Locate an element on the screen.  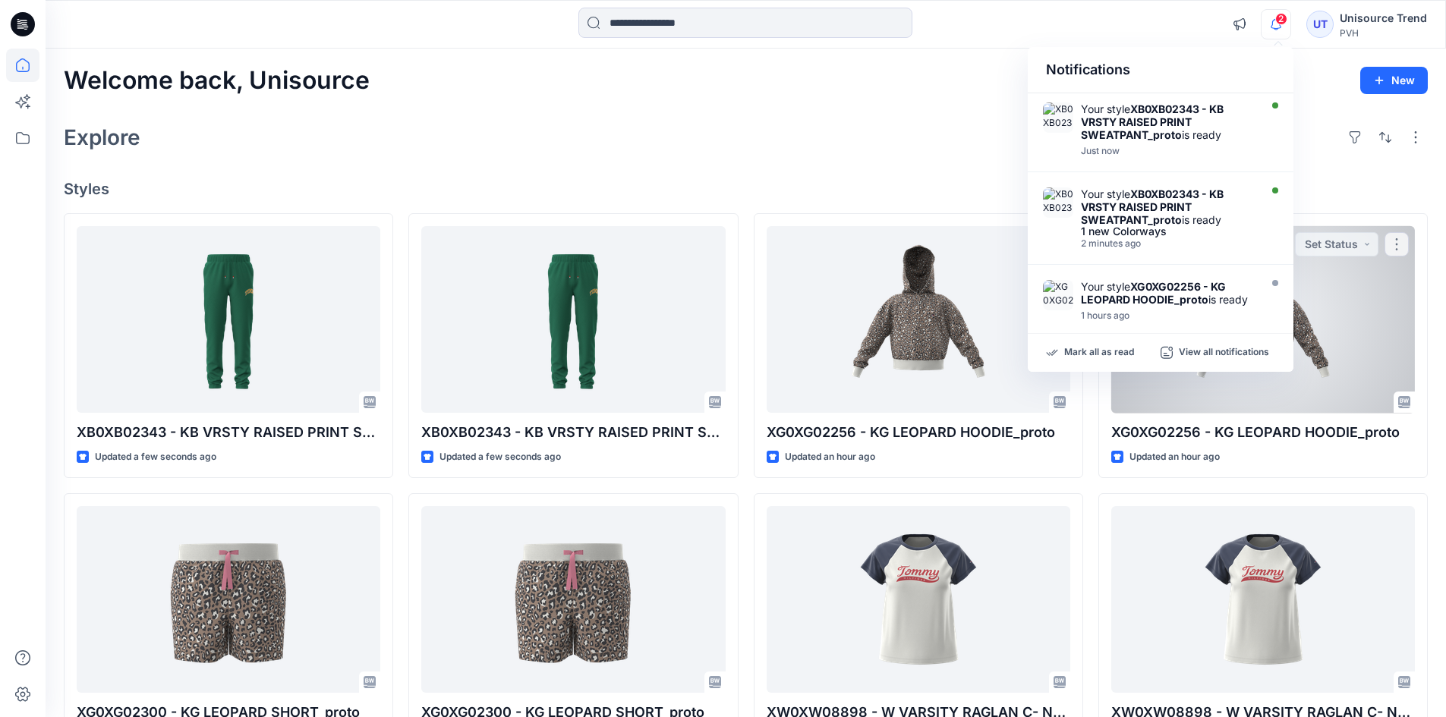
button: New is located at coordinates (1394, 80).